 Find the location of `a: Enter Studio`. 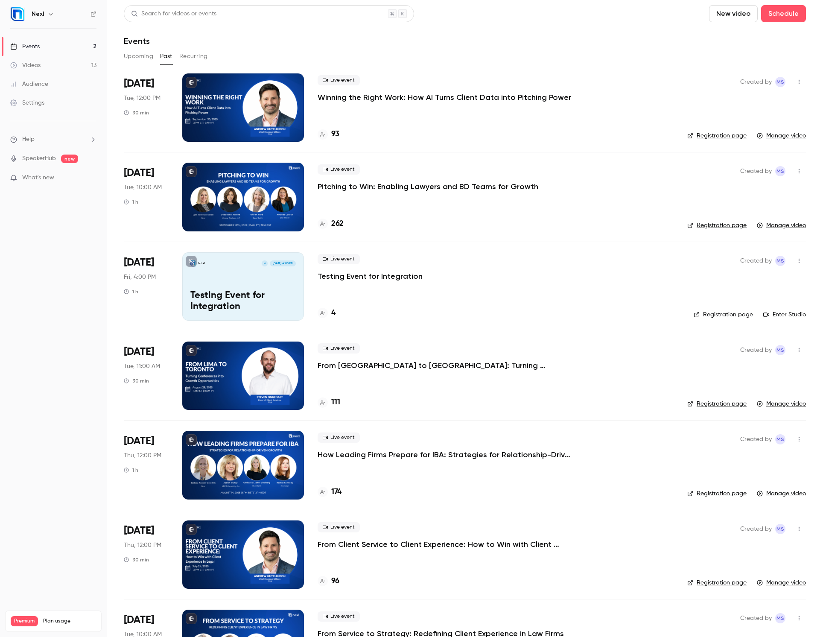

a: Enter Studio is located at coordinates (784, 314).